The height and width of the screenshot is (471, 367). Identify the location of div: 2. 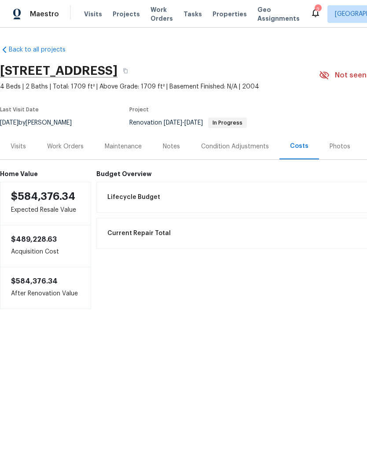
(318, 10).